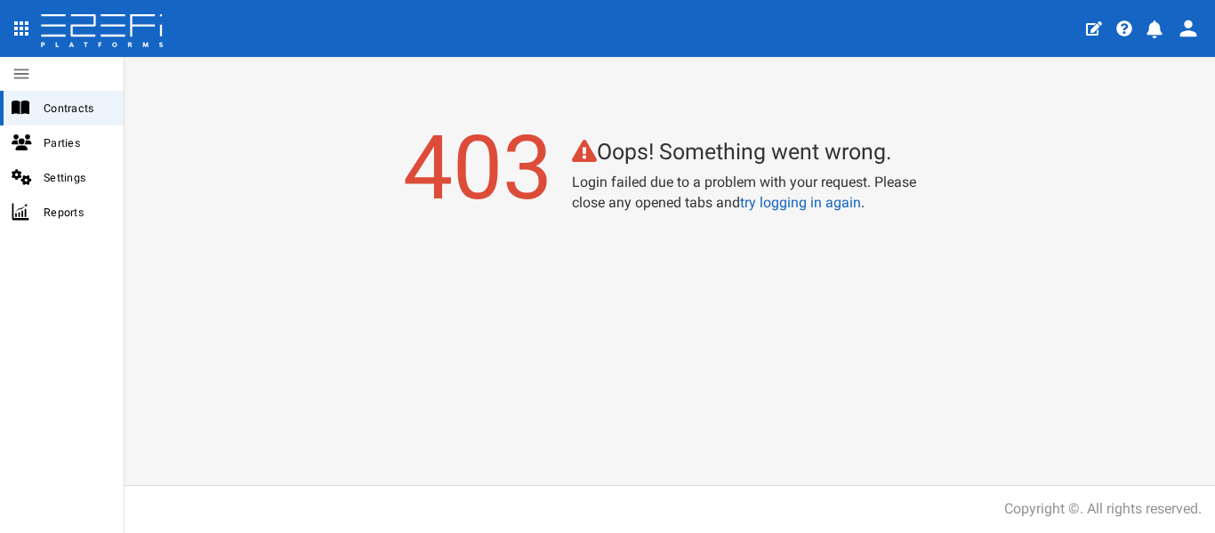  Describe the element at coordinates (800, 202) in the screenshot. I see `a: try logging in again` at that location.